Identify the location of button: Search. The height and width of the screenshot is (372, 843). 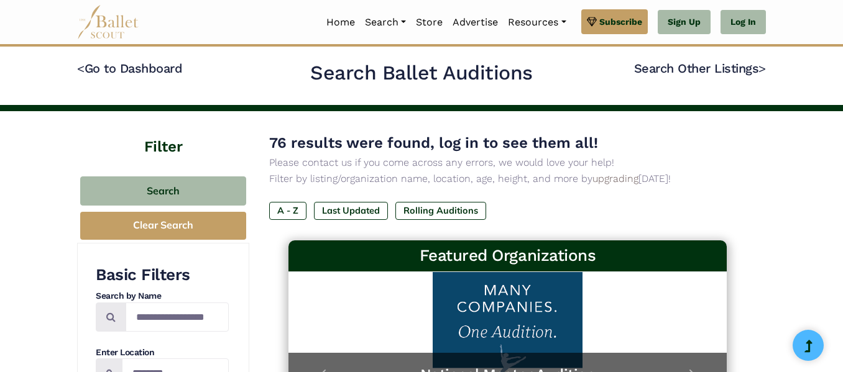
(163, 191).